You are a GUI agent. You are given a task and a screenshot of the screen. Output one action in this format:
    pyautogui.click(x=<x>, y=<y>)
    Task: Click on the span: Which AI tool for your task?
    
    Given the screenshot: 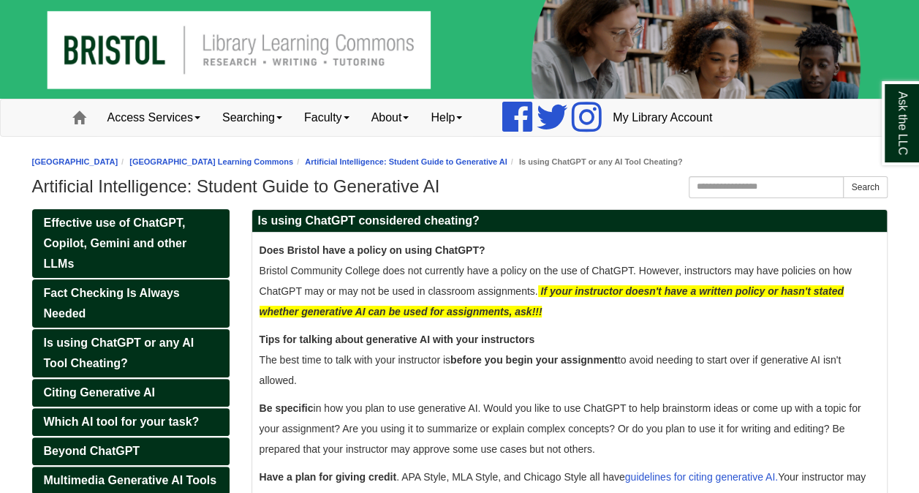 What is the action you would take?
    pyautogui.click(x=121, y=421)
    